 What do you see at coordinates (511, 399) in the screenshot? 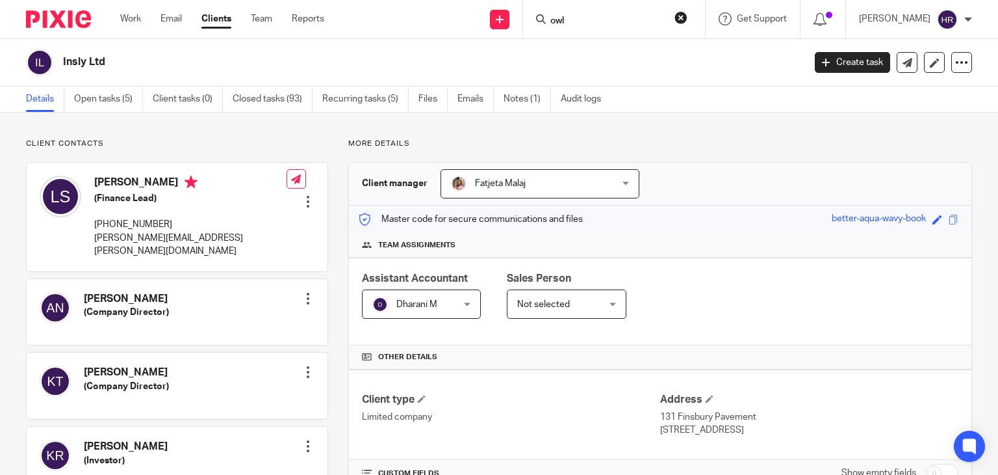
I see `h4: Client type` at bounding box center [511, 399].